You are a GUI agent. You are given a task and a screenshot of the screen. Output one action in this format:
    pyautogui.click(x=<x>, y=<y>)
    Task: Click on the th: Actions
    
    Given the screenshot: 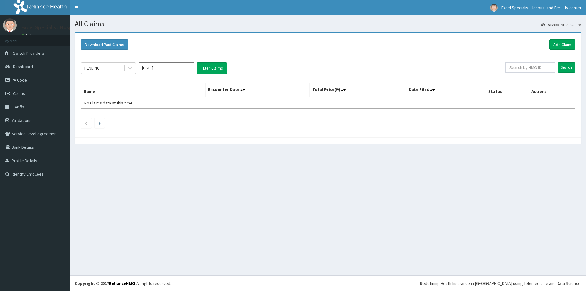 What is the action you would take?
    pyautogui.click(x=552, y=90)
    